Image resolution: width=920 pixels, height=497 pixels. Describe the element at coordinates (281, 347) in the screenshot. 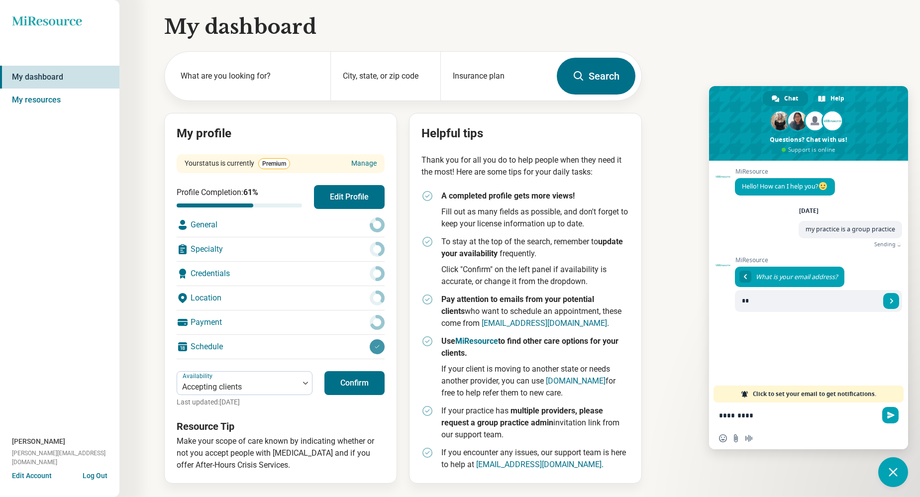

I see `div: Schedule` at that location.